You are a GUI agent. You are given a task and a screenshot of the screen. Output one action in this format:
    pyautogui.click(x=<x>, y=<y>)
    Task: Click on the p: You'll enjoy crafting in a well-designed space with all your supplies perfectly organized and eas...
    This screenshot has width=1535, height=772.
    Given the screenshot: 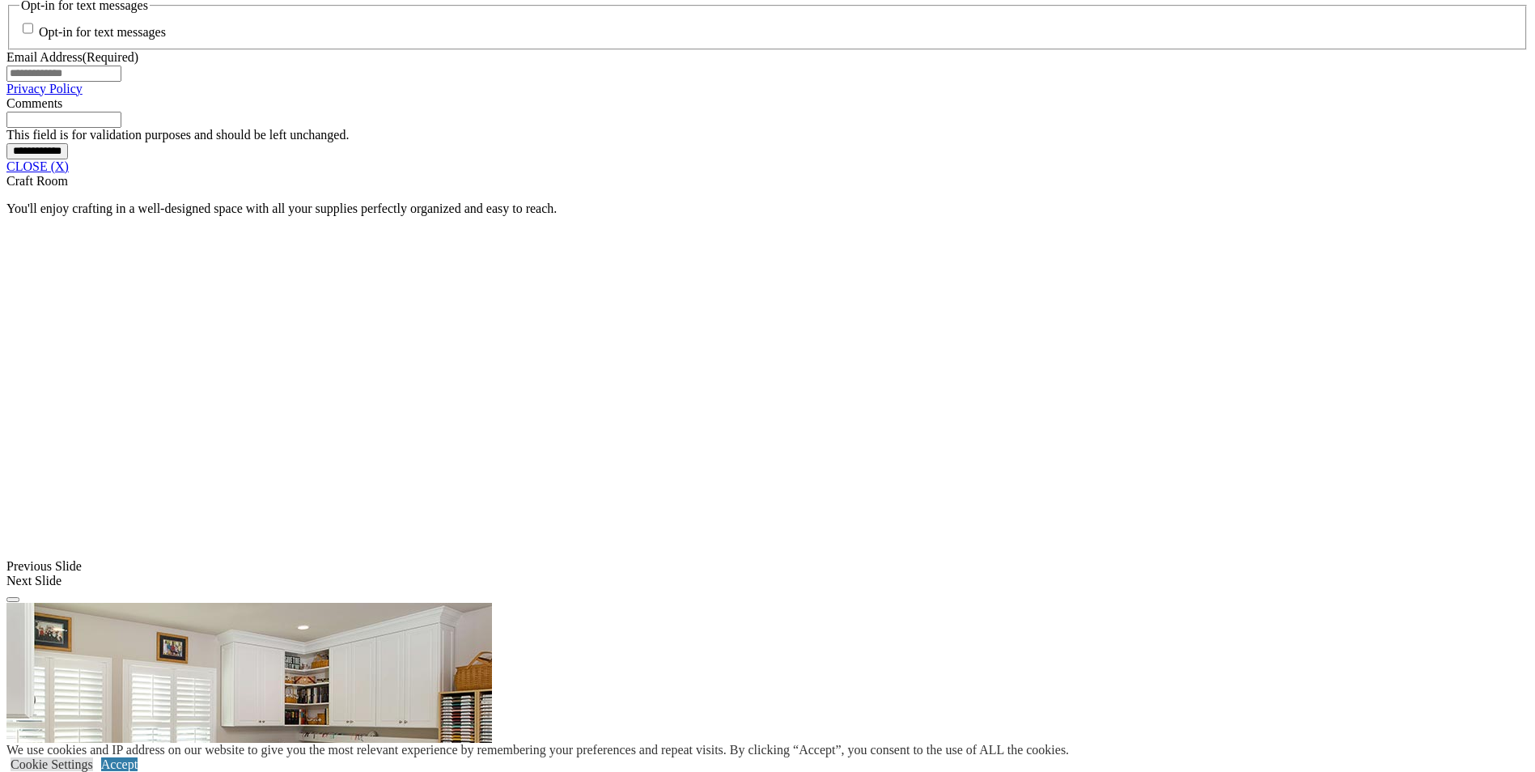 What is the action you would take?
    pyautogui.click(x=767, y=209)
    